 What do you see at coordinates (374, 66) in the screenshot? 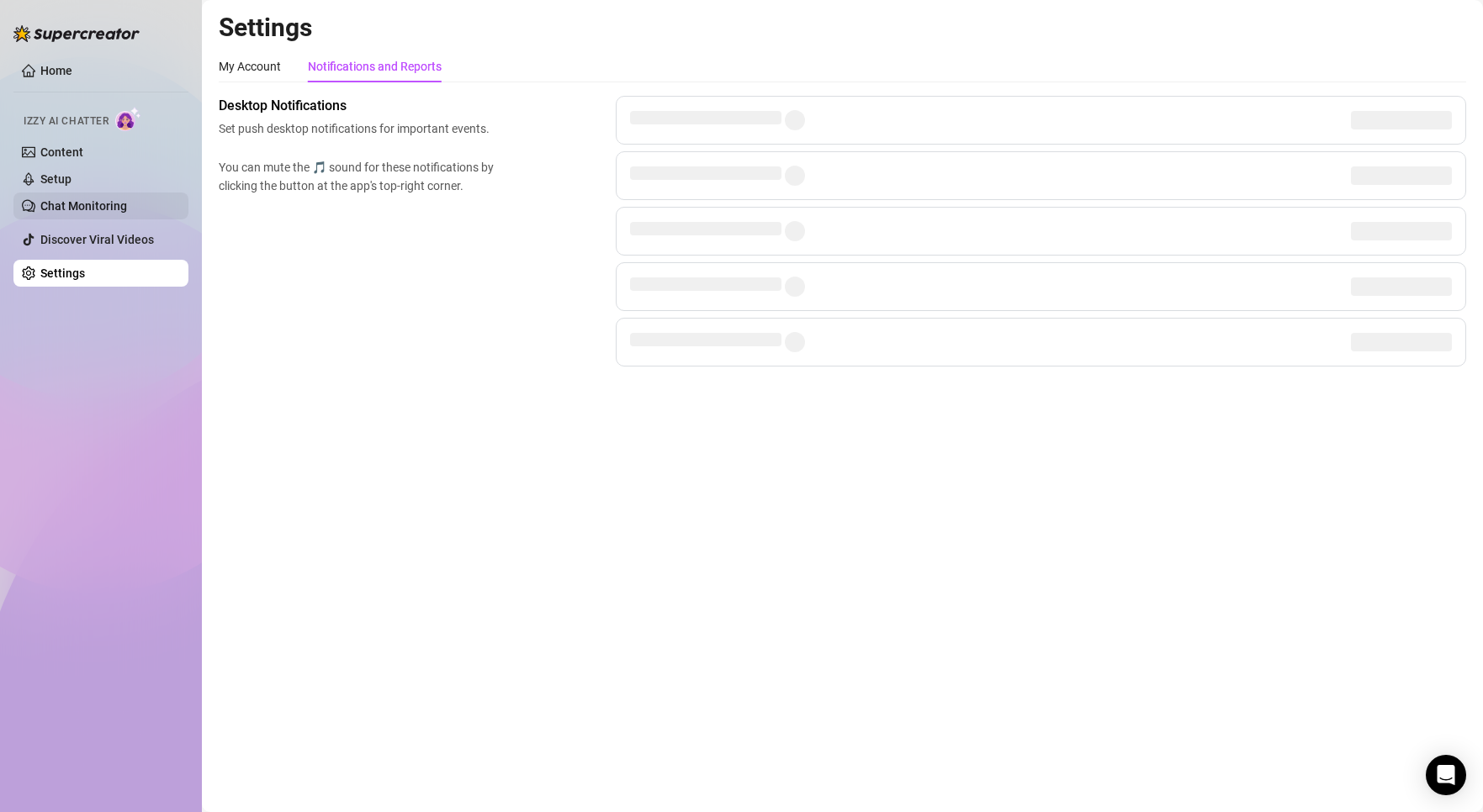
I see `div: Notifications and Reports` at bounding box center [374, 66].